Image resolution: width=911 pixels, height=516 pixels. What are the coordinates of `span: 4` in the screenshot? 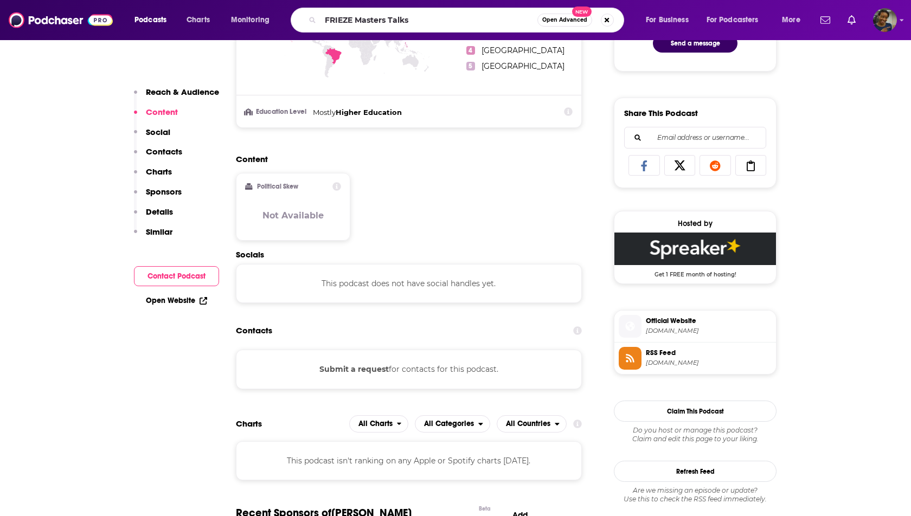 It's located at (471, 50).